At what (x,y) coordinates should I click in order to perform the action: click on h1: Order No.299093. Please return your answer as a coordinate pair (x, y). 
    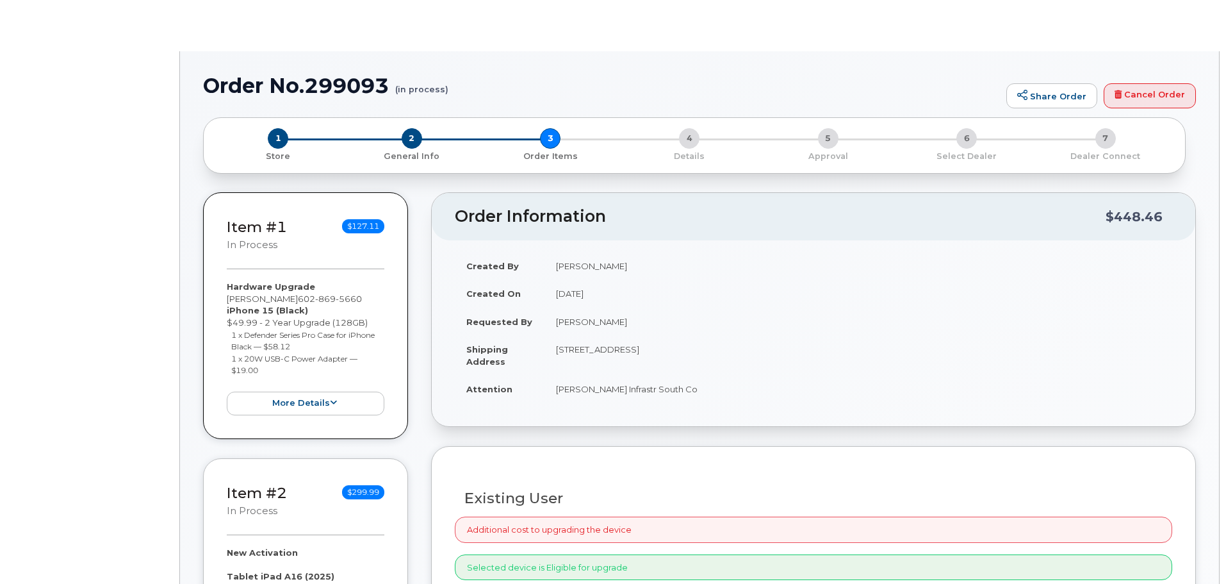
    Looking at the image, I should click on (601, 85).